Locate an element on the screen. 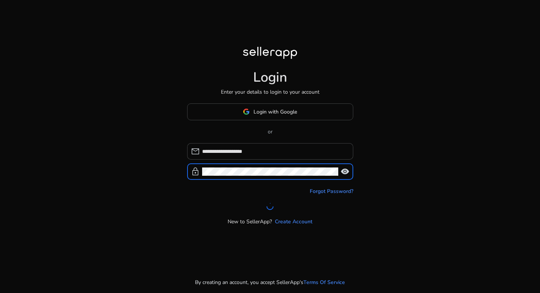 The width and height of the screenshot is (540, 293). p: New to SellerApp? is located at coordinates (250, 222).